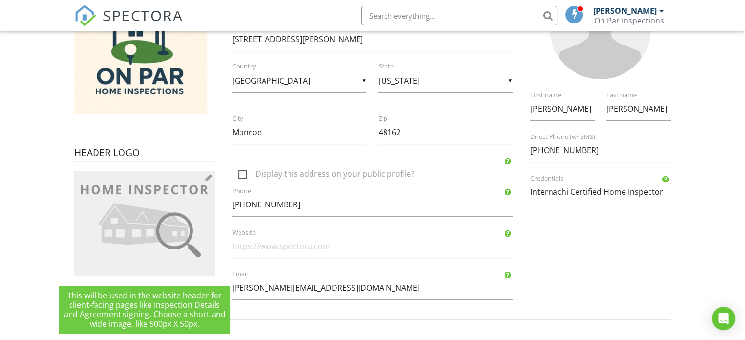 The image size is (745, 340). What do you see at coordinates (606, 137) in the screenshot?
I see `label: Direct Phone (w/ SMS)` at bounding box center [606, 137].